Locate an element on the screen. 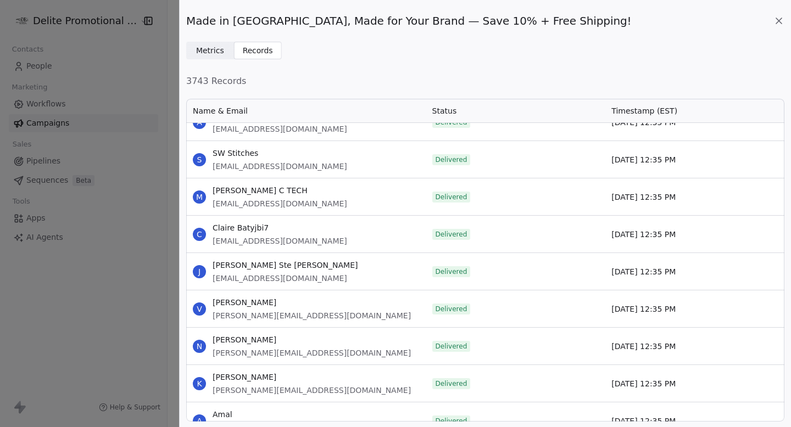 This screenshot has width=791, height=427. span: Status is located at coordinates (444, 111).